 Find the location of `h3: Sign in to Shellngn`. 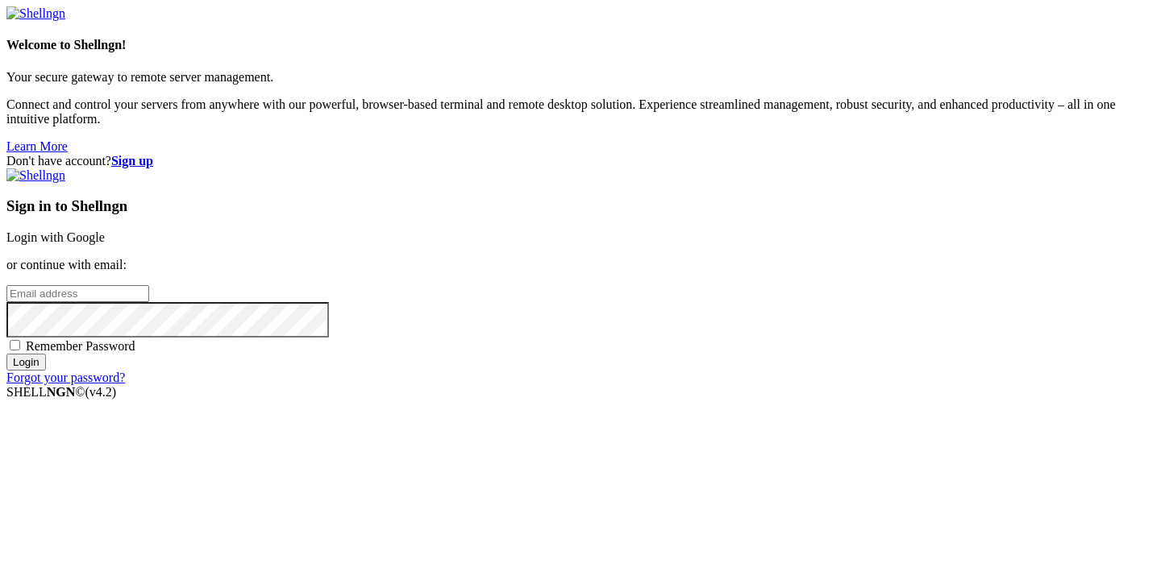

h3: Sign in to Shellngn is located at coordinates (580, 206).